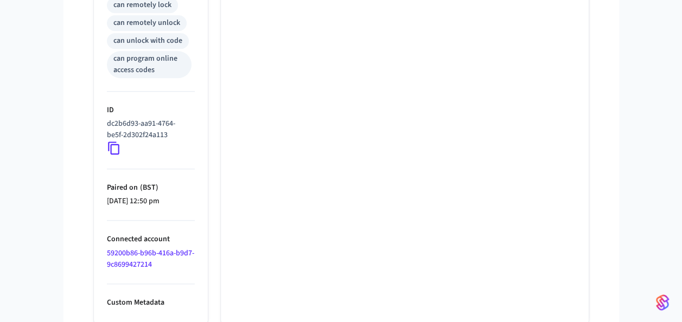 Image resolution: width=682 pixels, height=322 pixels. What do you see at coordinates (151, 110) in the screenshot?
I see `p: ID` at bounding box center [151, 110].